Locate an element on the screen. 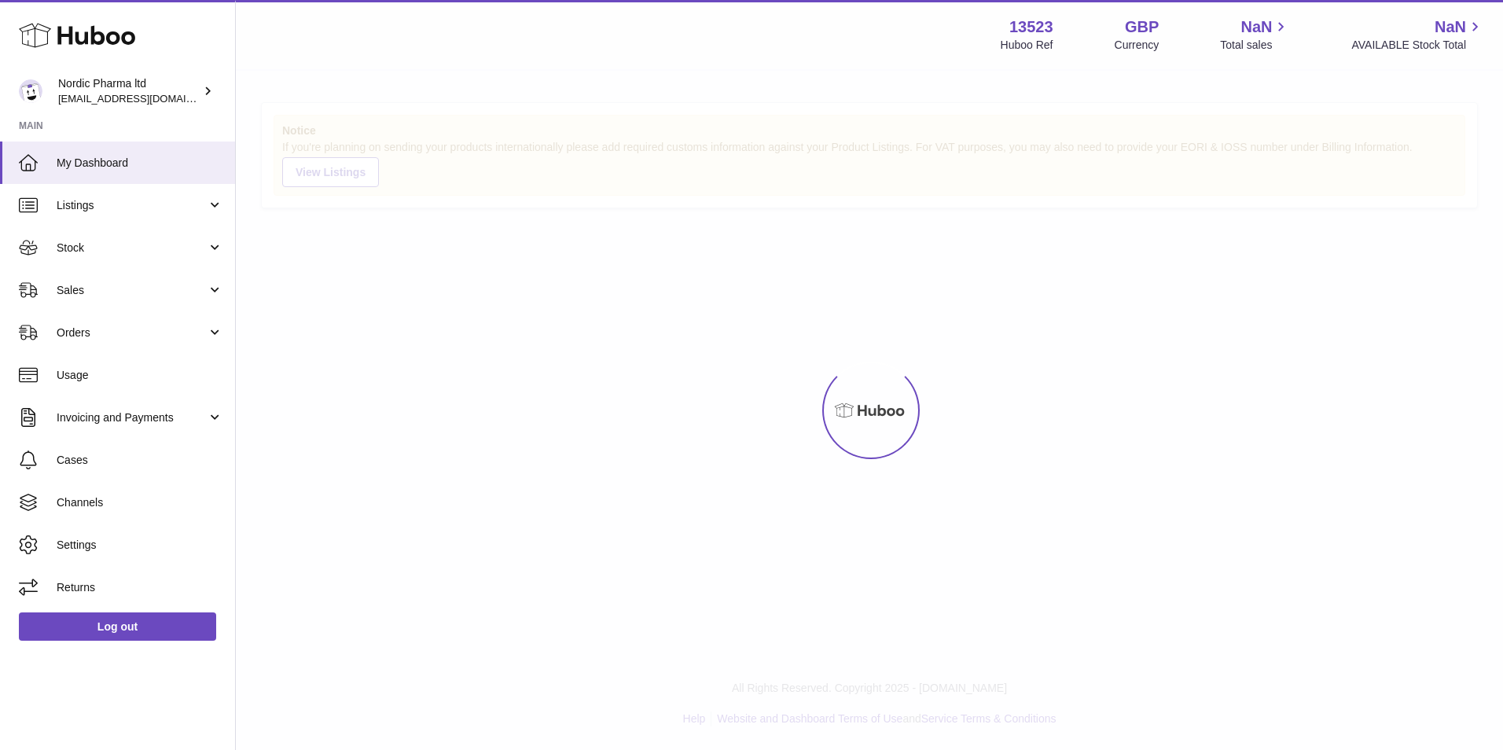 This screenshot has height=750, width=1503. span: Invoicing and Payments is located at coordinates (131, 417).